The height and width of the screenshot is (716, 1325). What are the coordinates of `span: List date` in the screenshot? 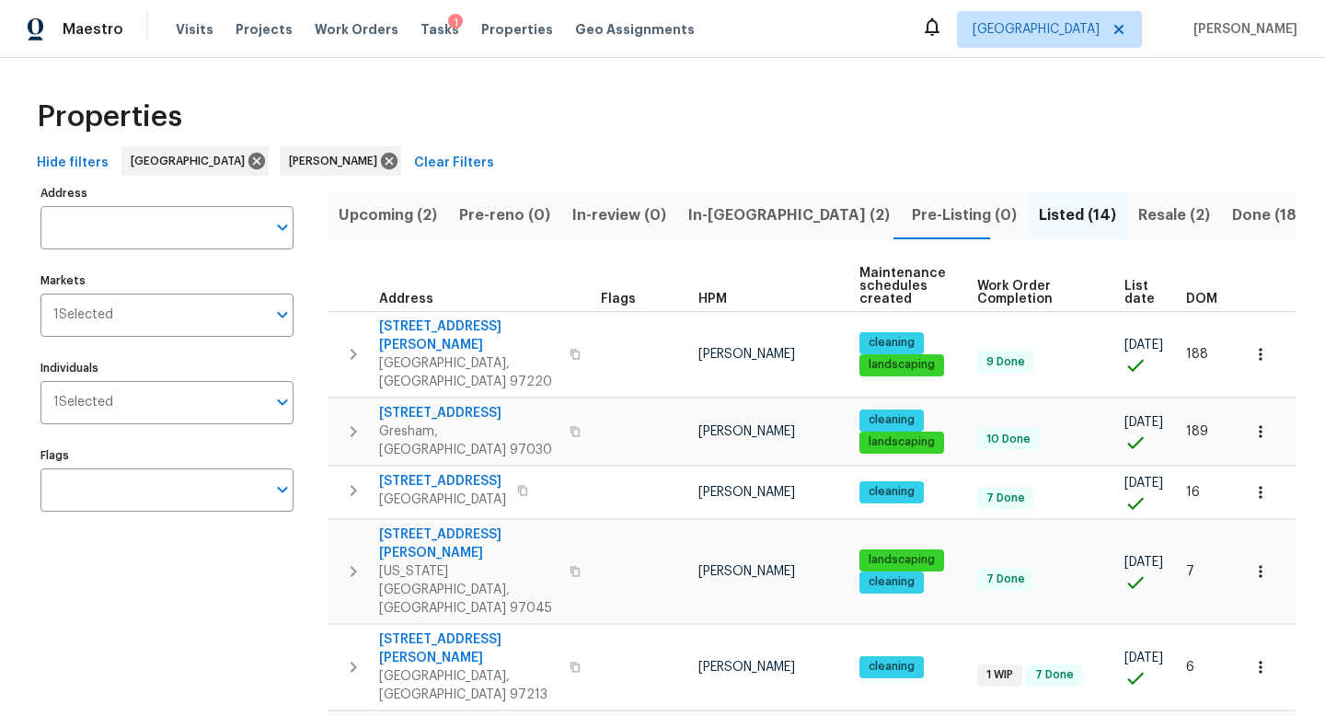 It's located at (1139, 293).